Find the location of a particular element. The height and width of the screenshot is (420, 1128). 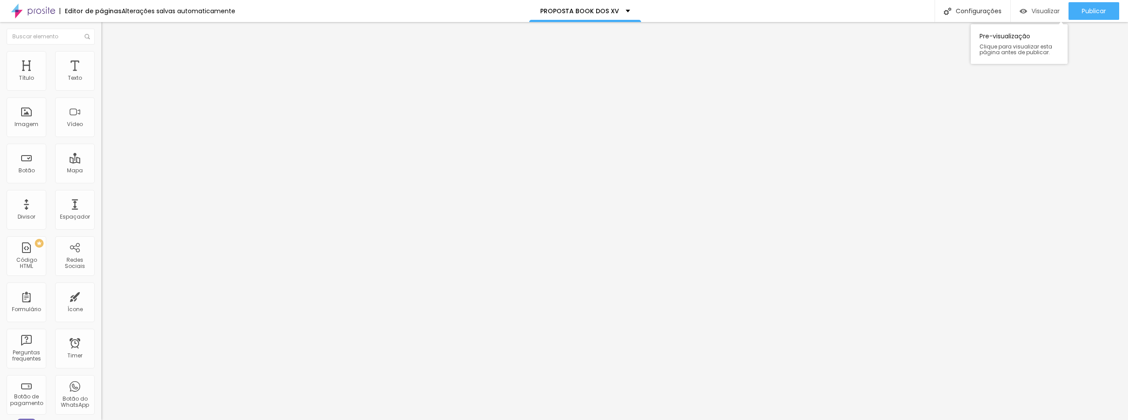

div: Pre-visualização is located at coordinates (1019, 44).